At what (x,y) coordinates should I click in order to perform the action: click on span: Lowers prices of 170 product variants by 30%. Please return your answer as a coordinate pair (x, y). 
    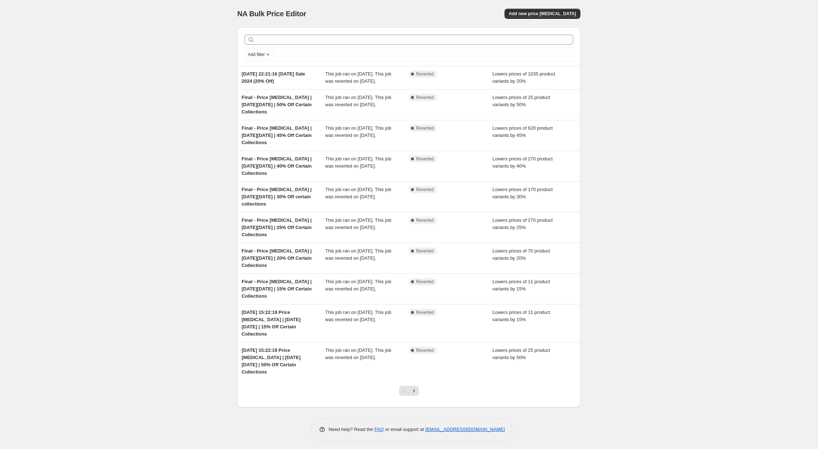
    Looking at the image, I should click on (523, 193).